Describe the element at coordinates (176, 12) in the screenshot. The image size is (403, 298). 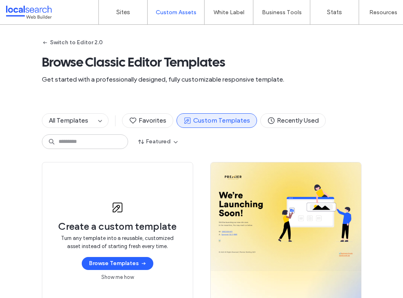
I see `label: Custom Assets` at that location.